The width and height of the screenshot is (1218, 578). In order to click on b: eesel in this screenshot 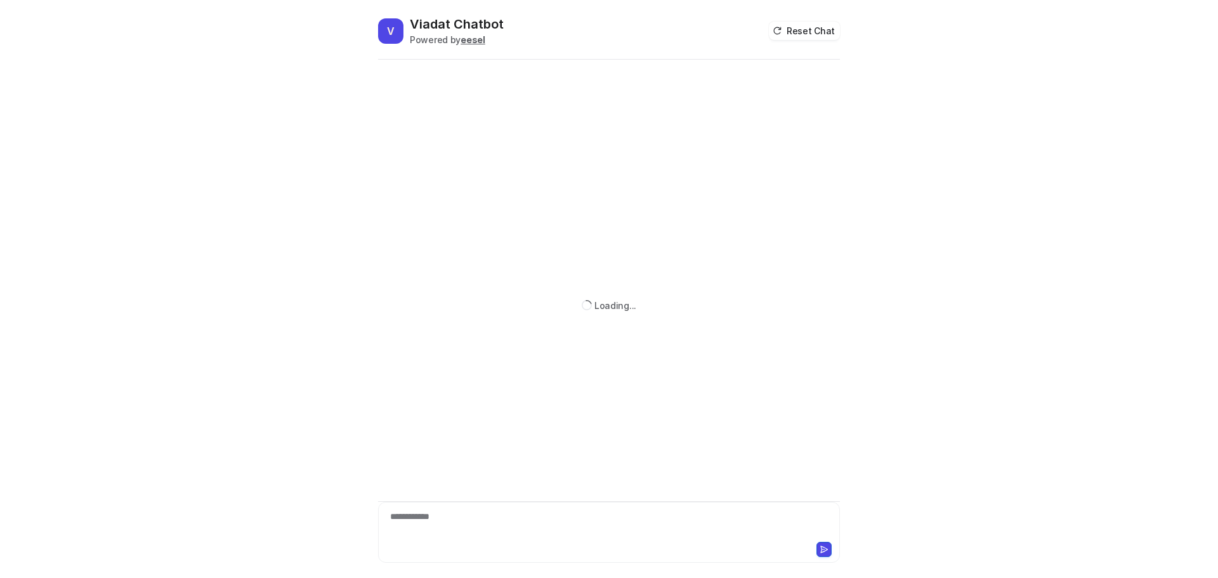, I will do `click(472, 39)`.